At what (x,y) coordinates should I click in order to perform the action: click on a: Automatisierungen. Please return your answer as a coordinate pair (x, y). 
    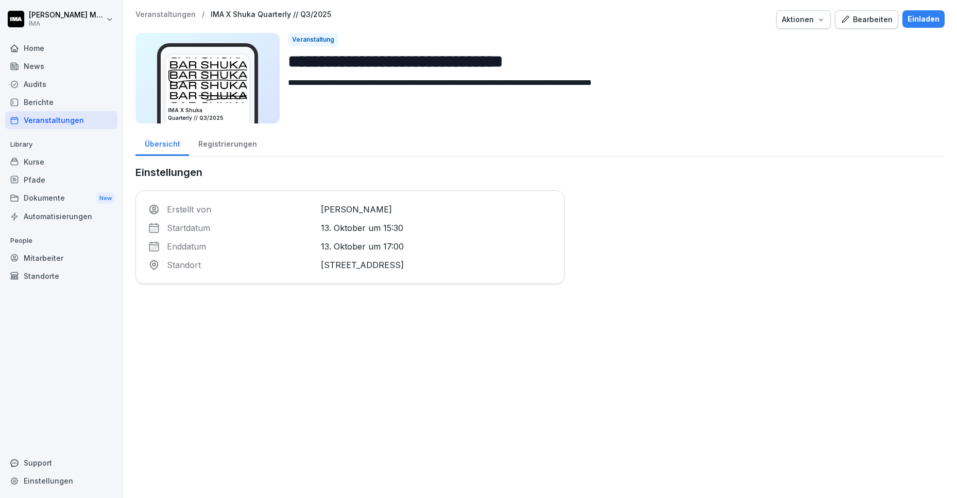
    Looking at the image, I should click on (61, 216).